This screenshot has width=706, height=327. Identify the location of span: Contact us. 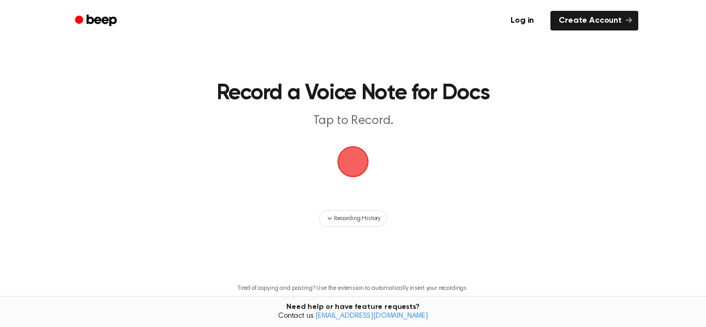
(353, 317).